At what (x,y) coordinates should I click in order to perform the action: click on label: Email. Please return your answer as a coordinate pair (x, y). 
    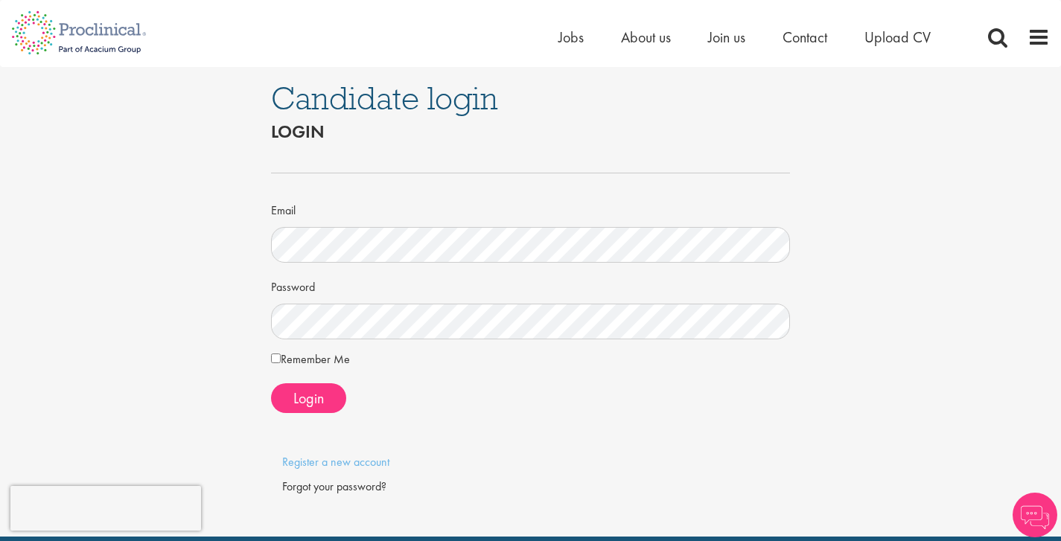
    Looking at the image, I should click on (283, 208).